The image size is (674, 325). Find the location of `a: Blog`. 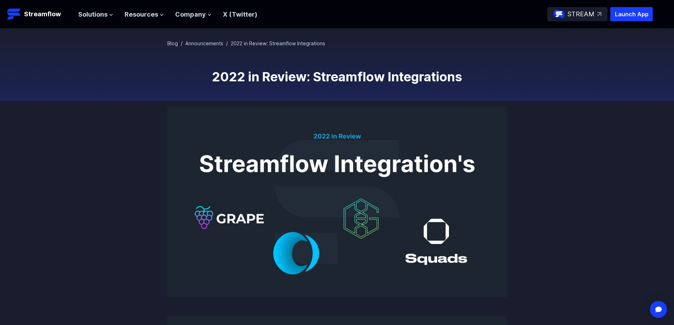

a: Blog is located at coordinates (173, 43).